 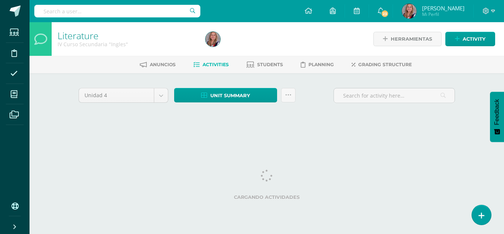 What do you see at coordinates (127, 35) in the screenshot?
I see `h1: Literature` at bounding box center [127, 35].